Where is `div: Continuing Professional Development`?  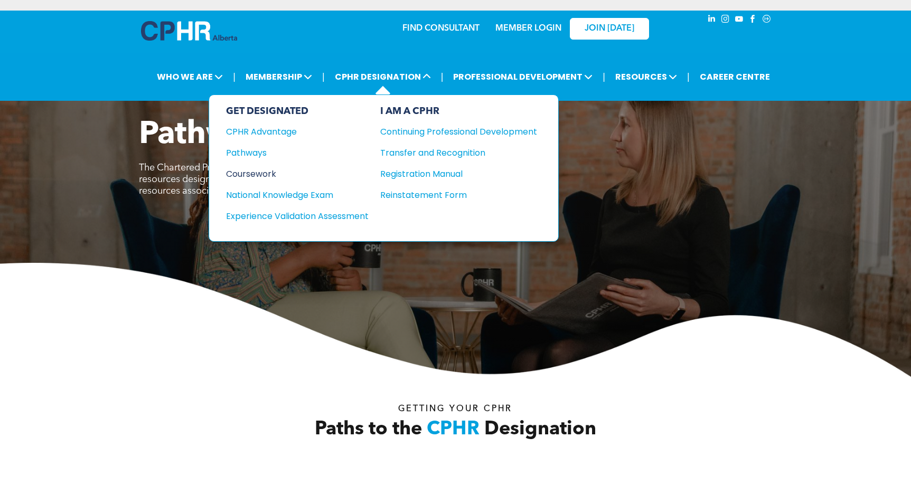
div: Continuing Professional Development is located at coordinates (450, 131).